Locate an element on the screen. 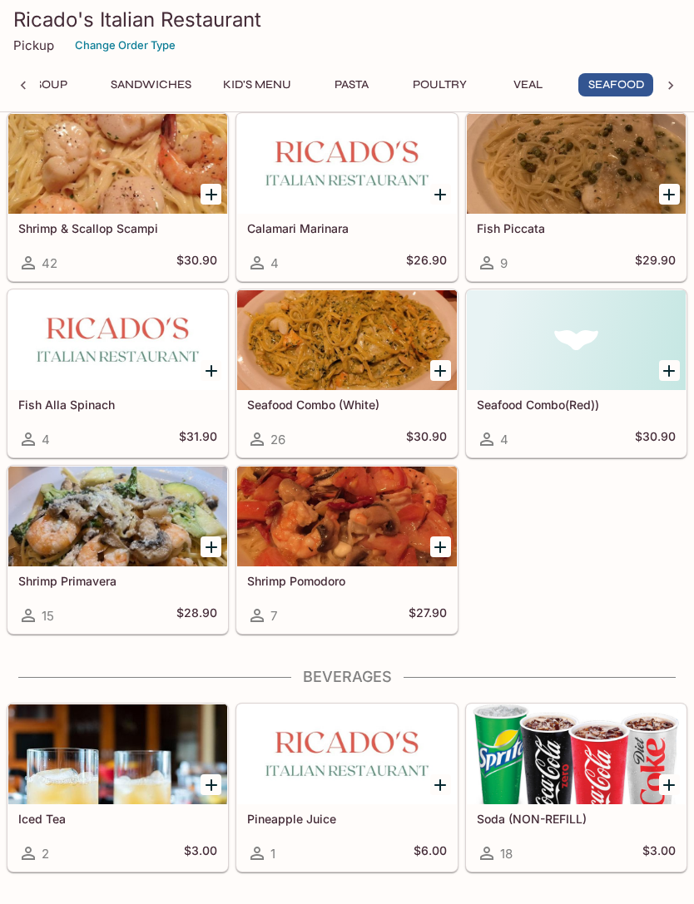 This screenshot has height=904, width=694. button: Soup is located at coordinates (51, 85).